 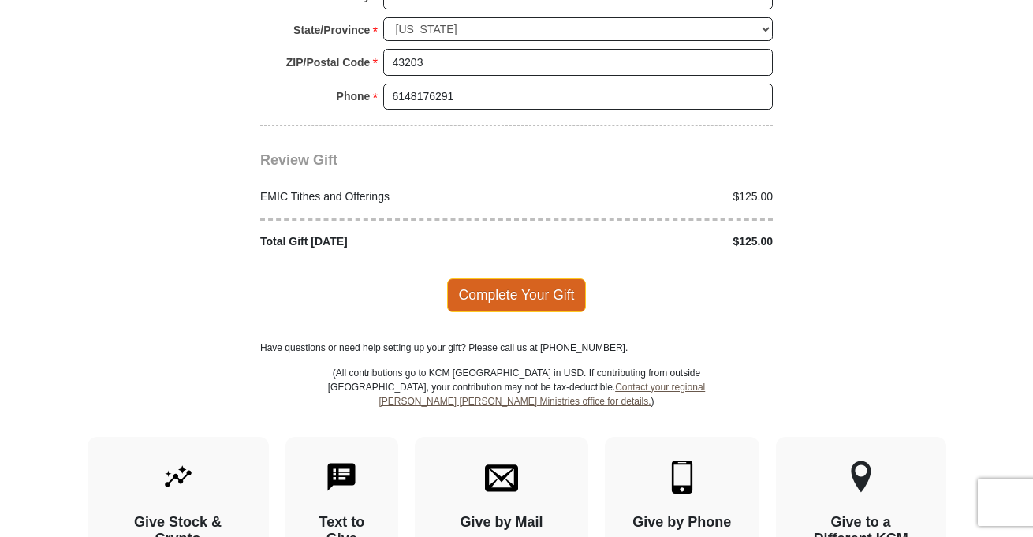 What do you see at coordinates (861, 477) in the screenshot?
I see `img: other-region` at bounding box center [861, 477].